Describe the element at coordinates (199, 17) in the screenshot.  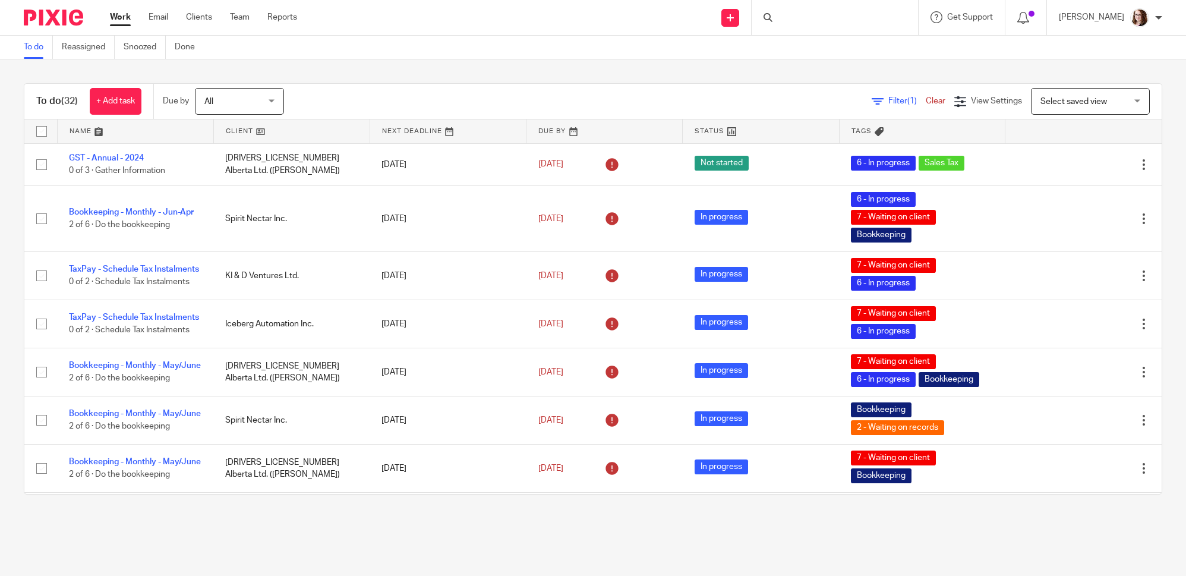
I see `a: Clients` at that location.